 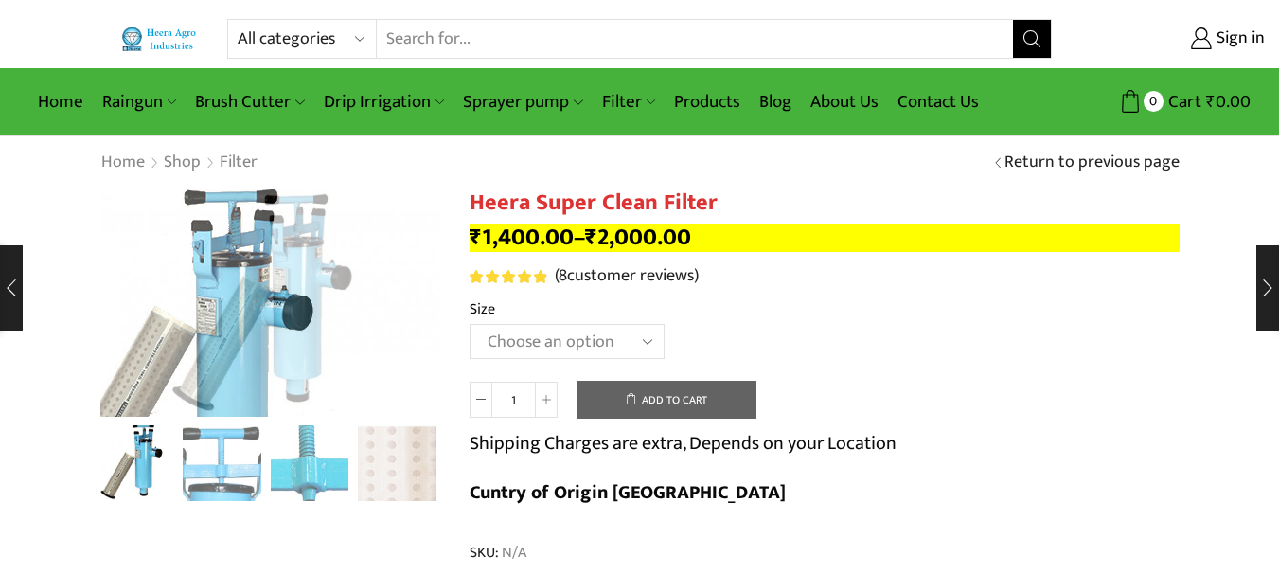 I want to click on img: _Heera-super-clean-filter-3, so click(x=397, y=464).